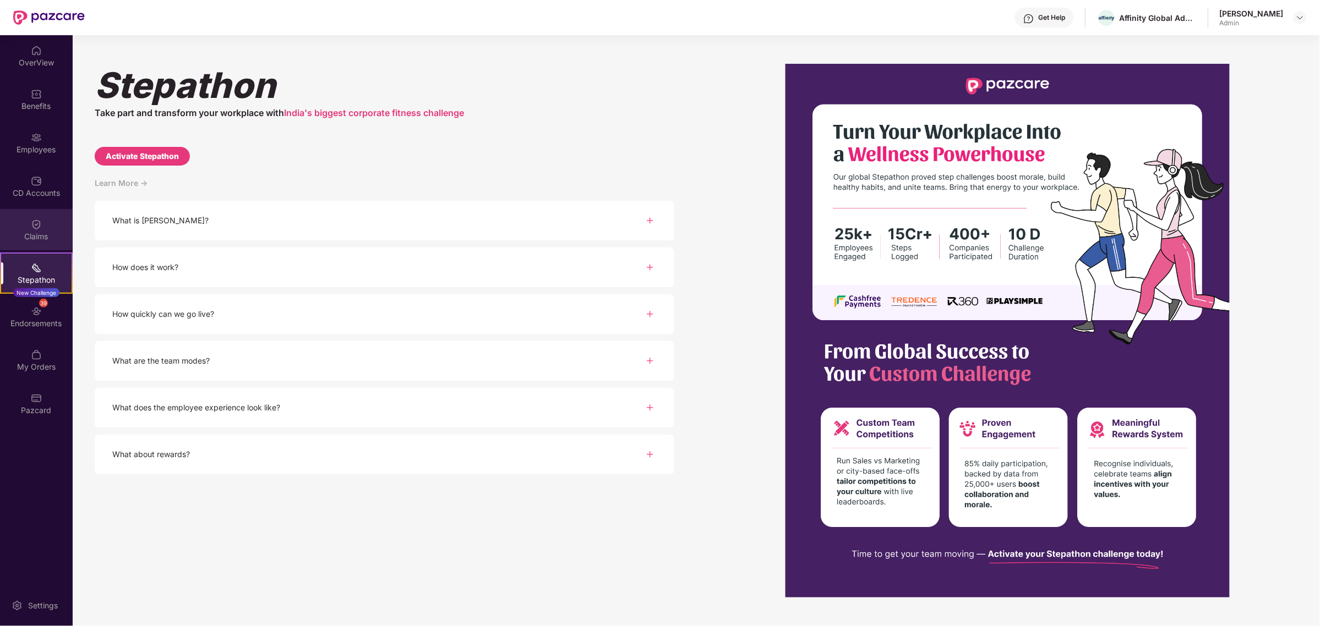 This screenshot has width=1320, height=626. What do you see at coordinates (1300, 18) in the screenshot?
I see `img: svg+xml;base64,PHN2ZyBpZD0iRHJvcGRvd24tMzJ4MzIiIHhtbG5zPSJodHRwOi8vd3d3LnczLm9yZy8yMDAwL3N2ZyIgd2...` at bounding box center [1300, 18].